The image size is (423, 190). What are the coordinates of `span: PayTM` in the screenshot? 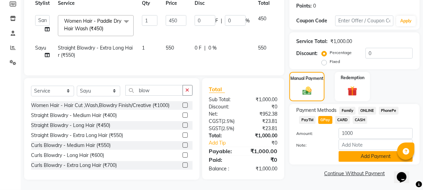 It's located at (308, 120).